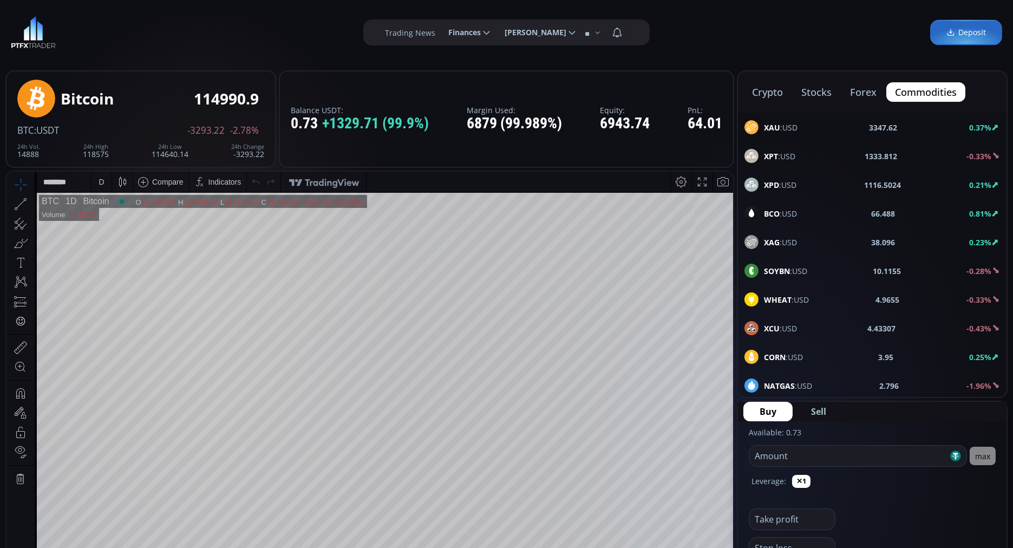 The height and width of the screenshot is (548, 1013). Describe the element at coordinates (713, 440) in the screenshot. I see `div: auto` at that location.